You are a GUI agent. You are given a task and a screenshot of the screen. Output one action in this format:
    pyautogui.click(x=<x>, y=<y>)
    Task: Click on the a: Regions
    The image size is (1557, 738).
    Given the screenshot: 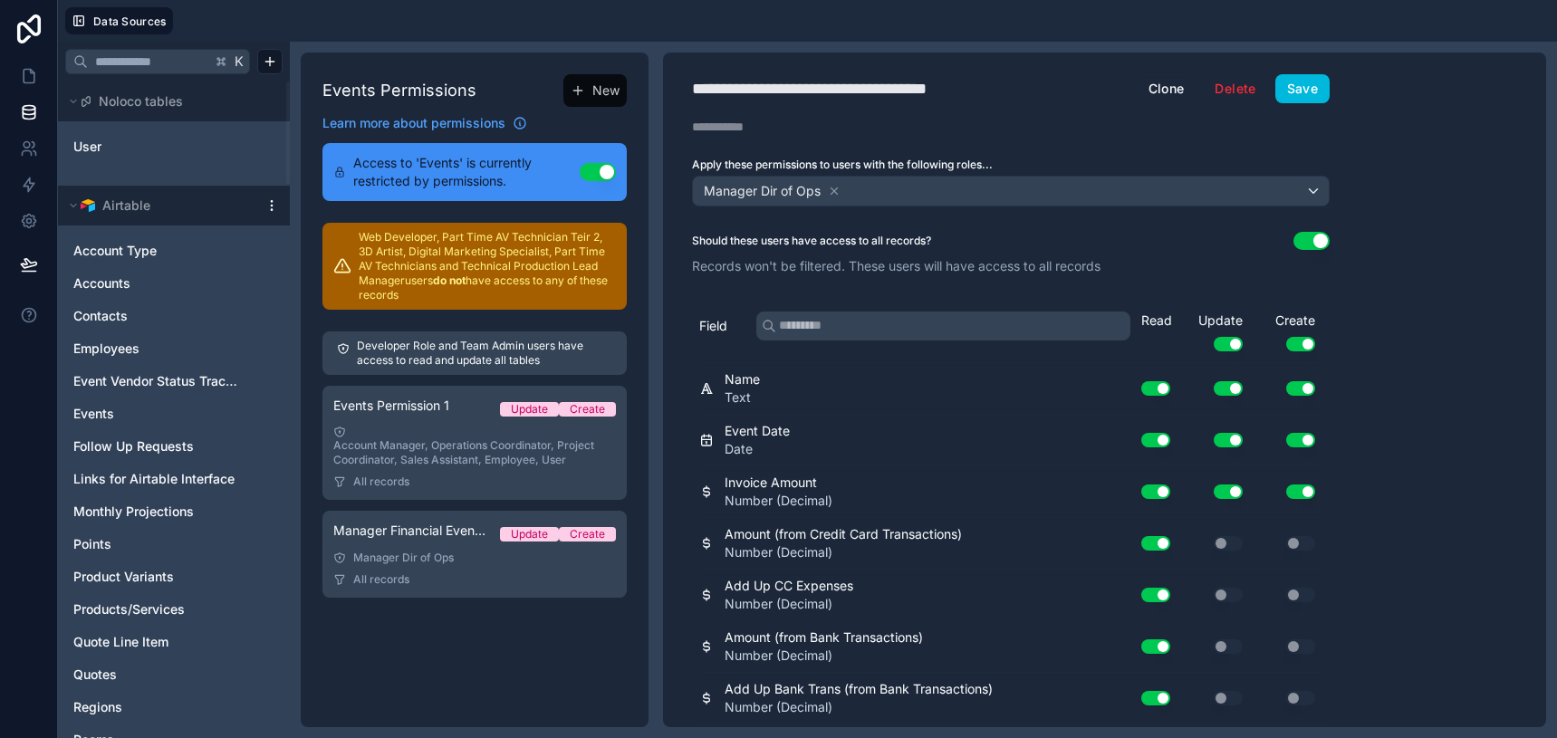 What is the action you would take?
    pyautogui.click(x=156, y=707)
    